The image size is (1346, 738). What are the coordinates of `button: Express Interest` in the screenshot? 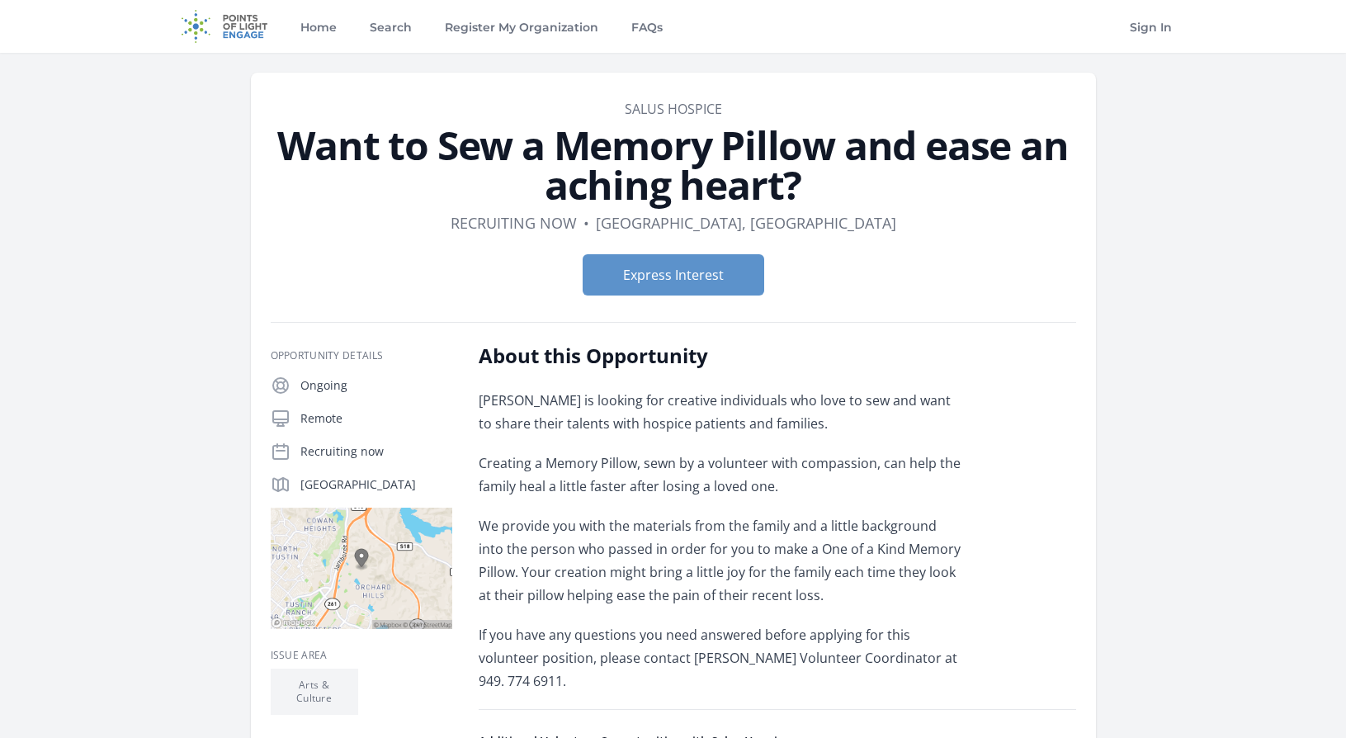 It's located at (673, 275).